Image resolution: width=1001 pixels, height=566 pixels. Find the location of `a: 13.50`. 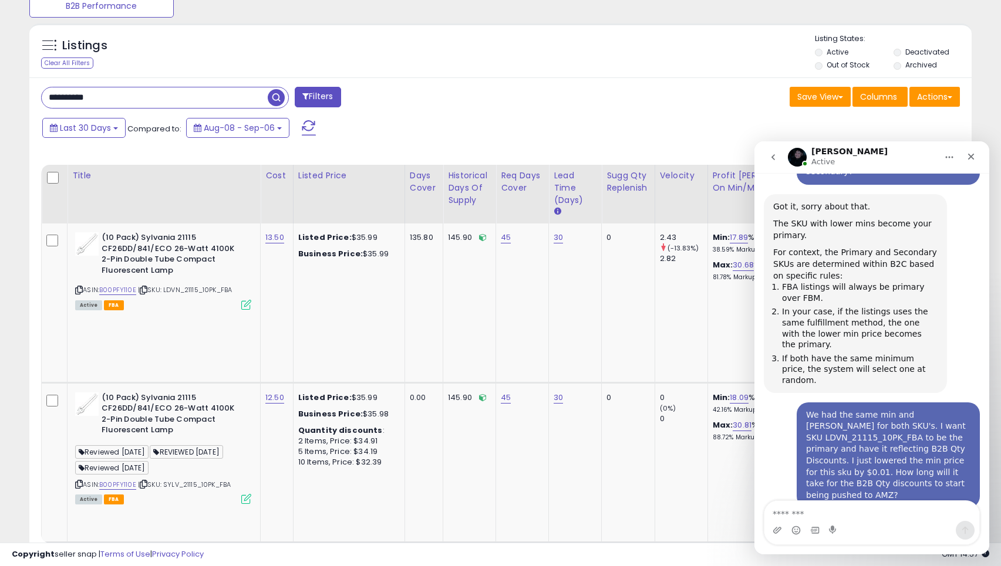

a: 13.50 is located at coordinates (275, 238).